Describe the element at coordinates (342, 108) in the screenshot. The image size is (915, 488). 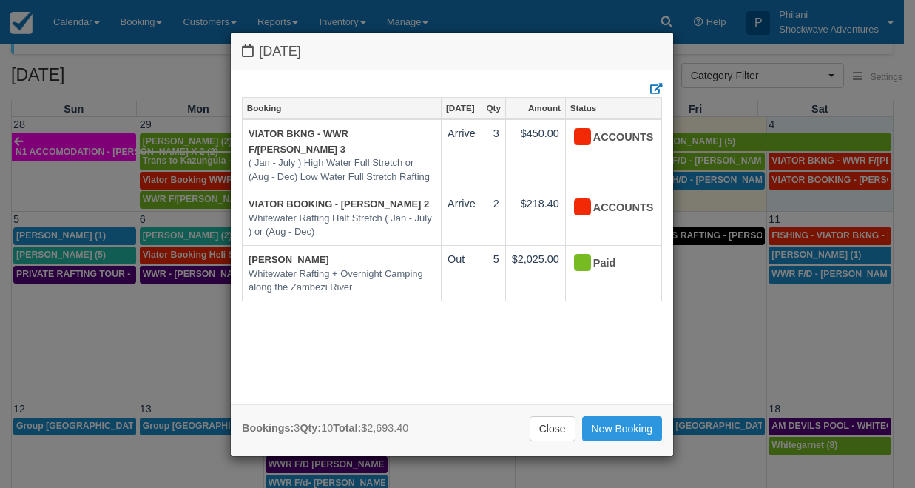
I see `a: Booking` at that location.